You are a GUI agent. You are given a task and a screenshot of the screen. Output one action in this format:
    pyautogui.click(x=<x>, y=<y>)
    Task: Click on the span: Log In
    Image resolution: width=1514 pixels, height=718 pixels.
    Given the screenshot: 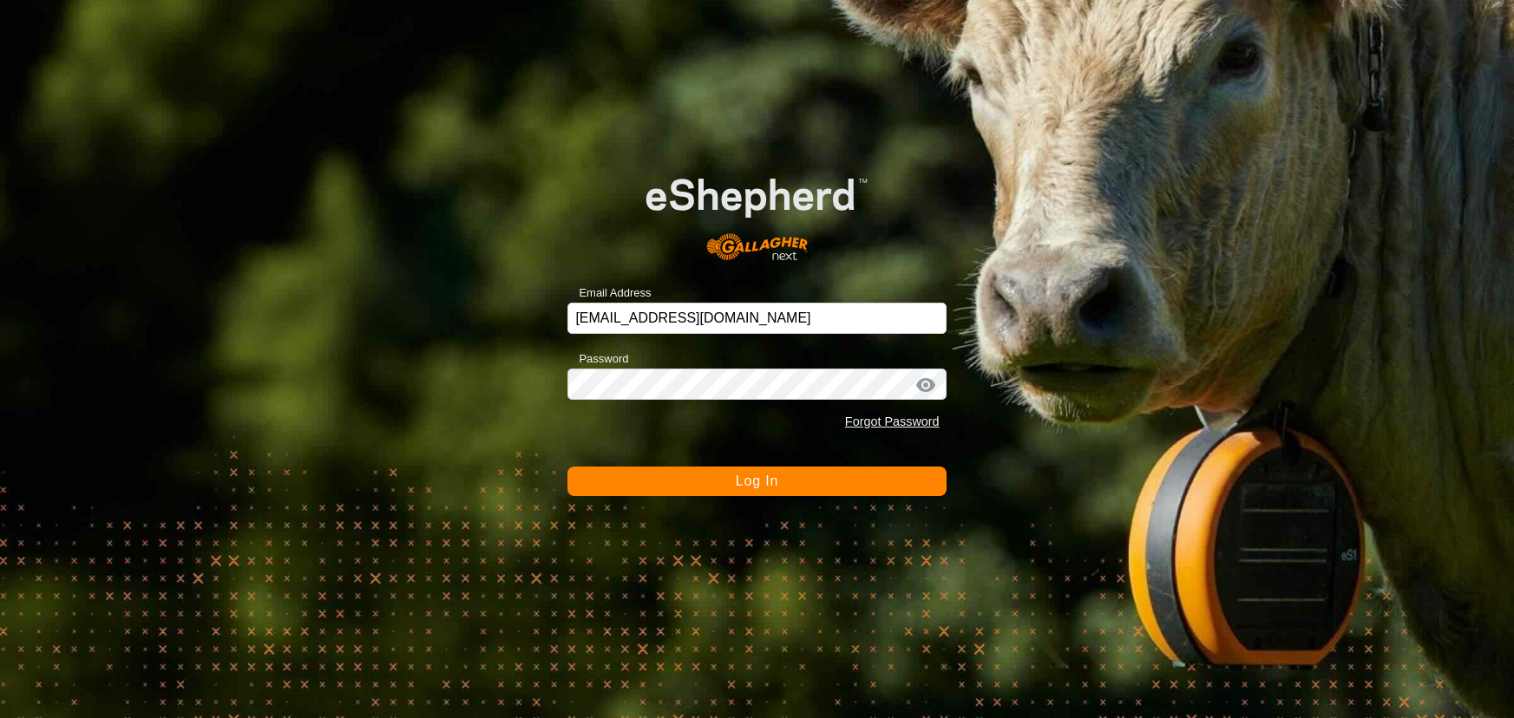 What is the action you would take?
    pyautogui.click(x=756, y=481)
    